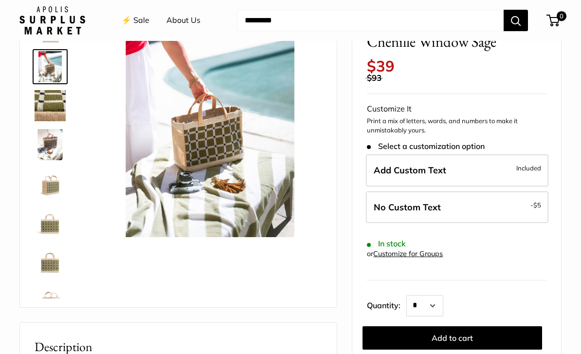 The image size is (581, 354). I want to click on span: Included, so click(528, 168).